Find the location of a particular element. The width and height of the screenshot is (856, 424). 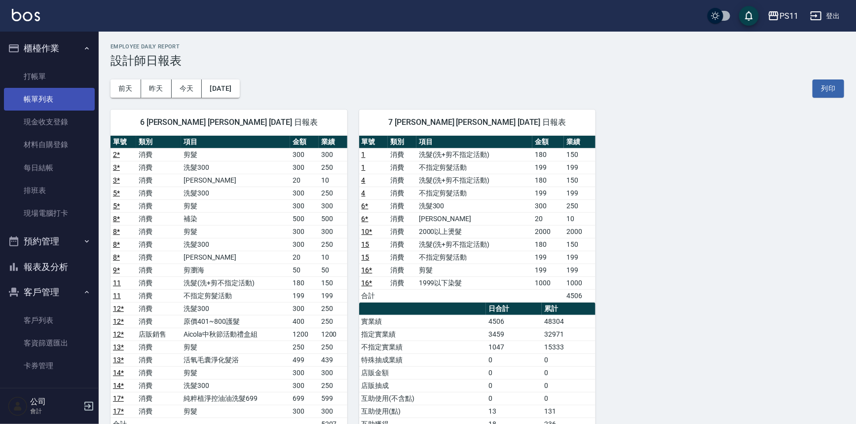

button: 行銷工具 is located at coordinates (49, 394).